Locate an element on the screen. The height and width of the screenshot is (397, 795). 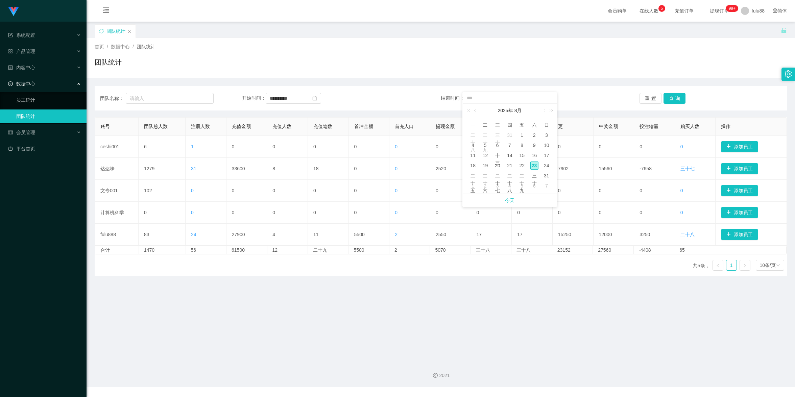
font: 充值笔数 is located at coordinates (323, 126).